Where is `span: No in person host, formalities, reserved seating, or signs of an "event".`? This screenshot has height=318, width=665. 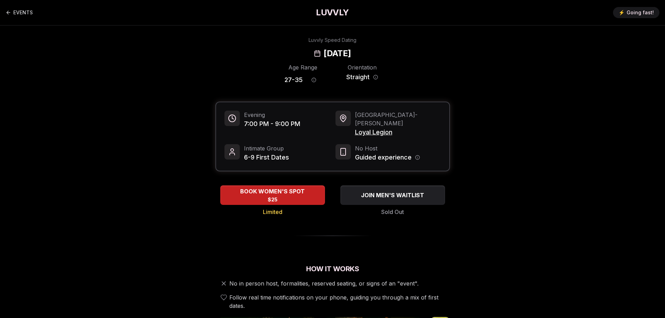
span: No in person host, formalities, reserved seating, or signs of an "event". is located at coordinates (324, 284).